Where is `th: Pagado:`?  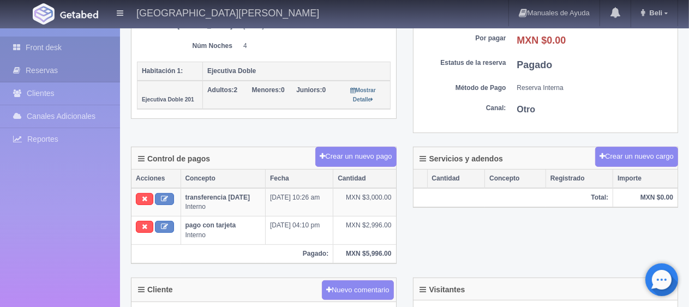 th: Pagado: is located at coordinates (232, 254).